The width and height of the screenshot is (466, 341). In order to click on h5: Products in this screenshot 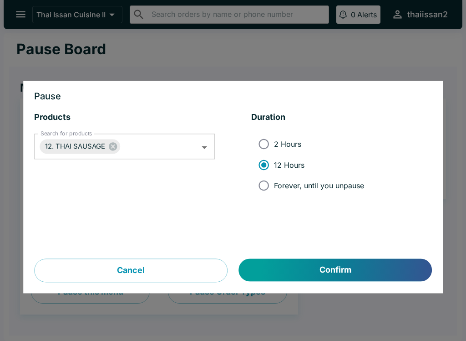, I will do `click(124, 118)`.